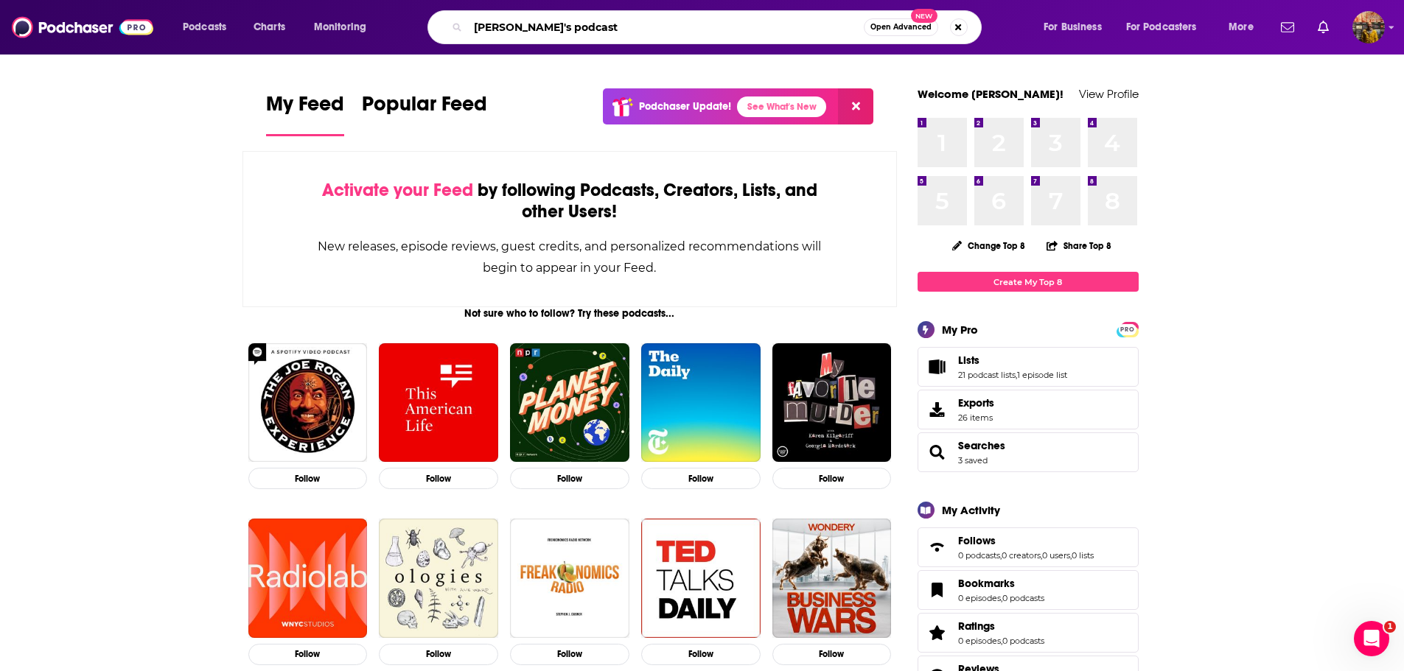 This screenshot has height=671, width=1404. What do you see at coordinates (986, 584) in the screenshot?
I see `span: Bookmarks` at bounding box center [986, 584].